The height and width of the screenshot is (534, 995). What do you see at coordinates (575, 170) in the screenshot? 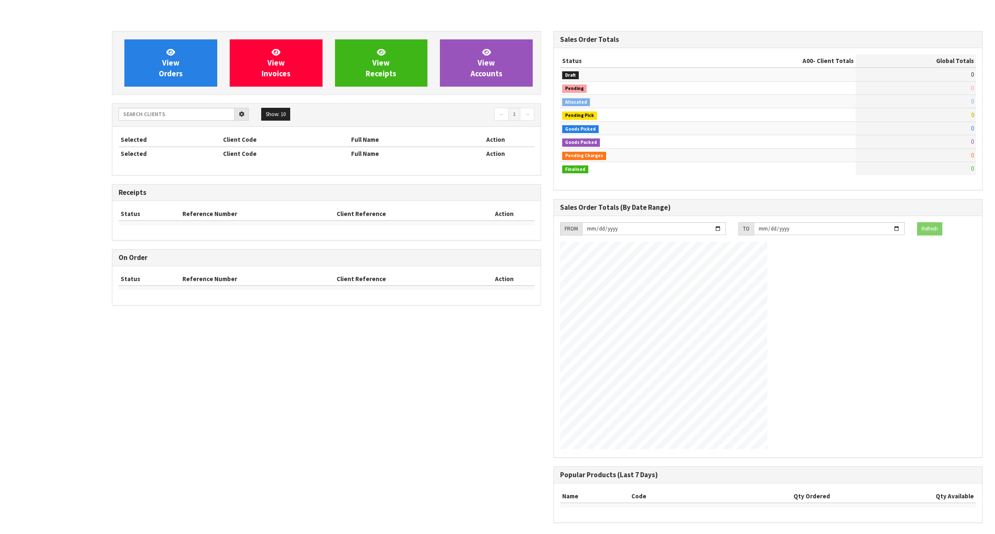
I see `span: Finalised` at bounding box center [575, 170].